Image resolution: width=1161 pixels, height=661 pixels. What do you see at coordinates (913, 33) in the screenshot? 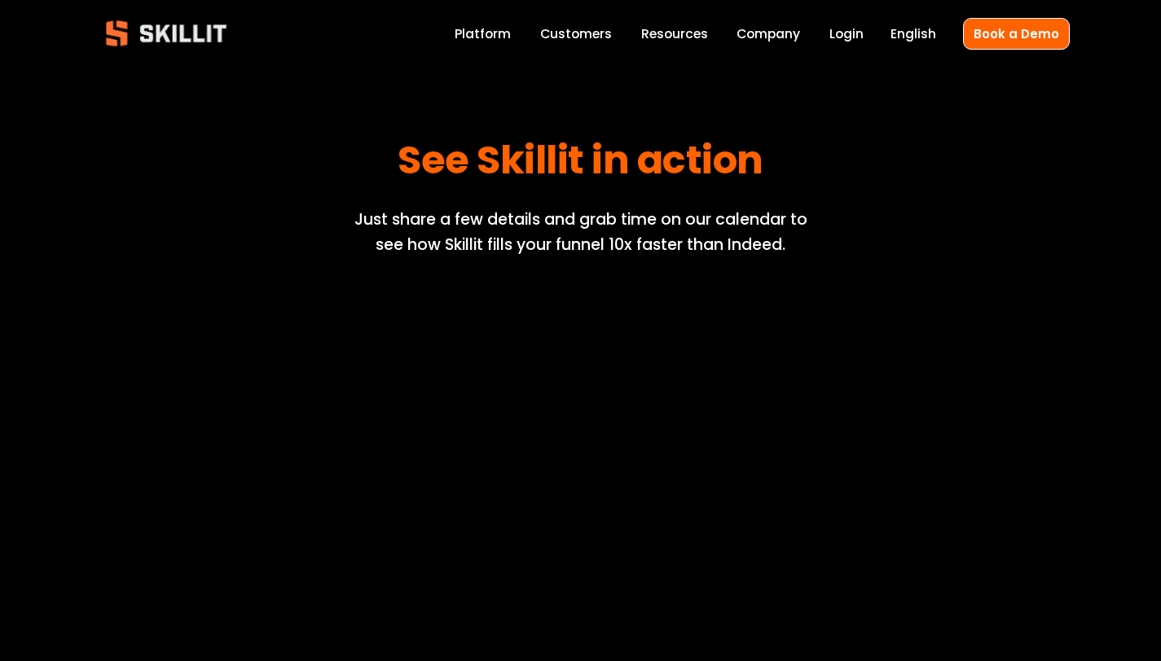
I see `span: English` at bounding box center [913, 33].